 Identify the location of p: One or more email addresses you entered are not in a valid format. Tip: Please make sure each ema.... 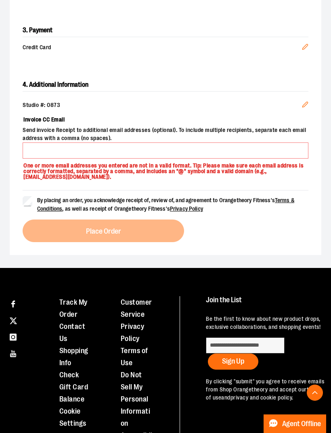
(165, 169).